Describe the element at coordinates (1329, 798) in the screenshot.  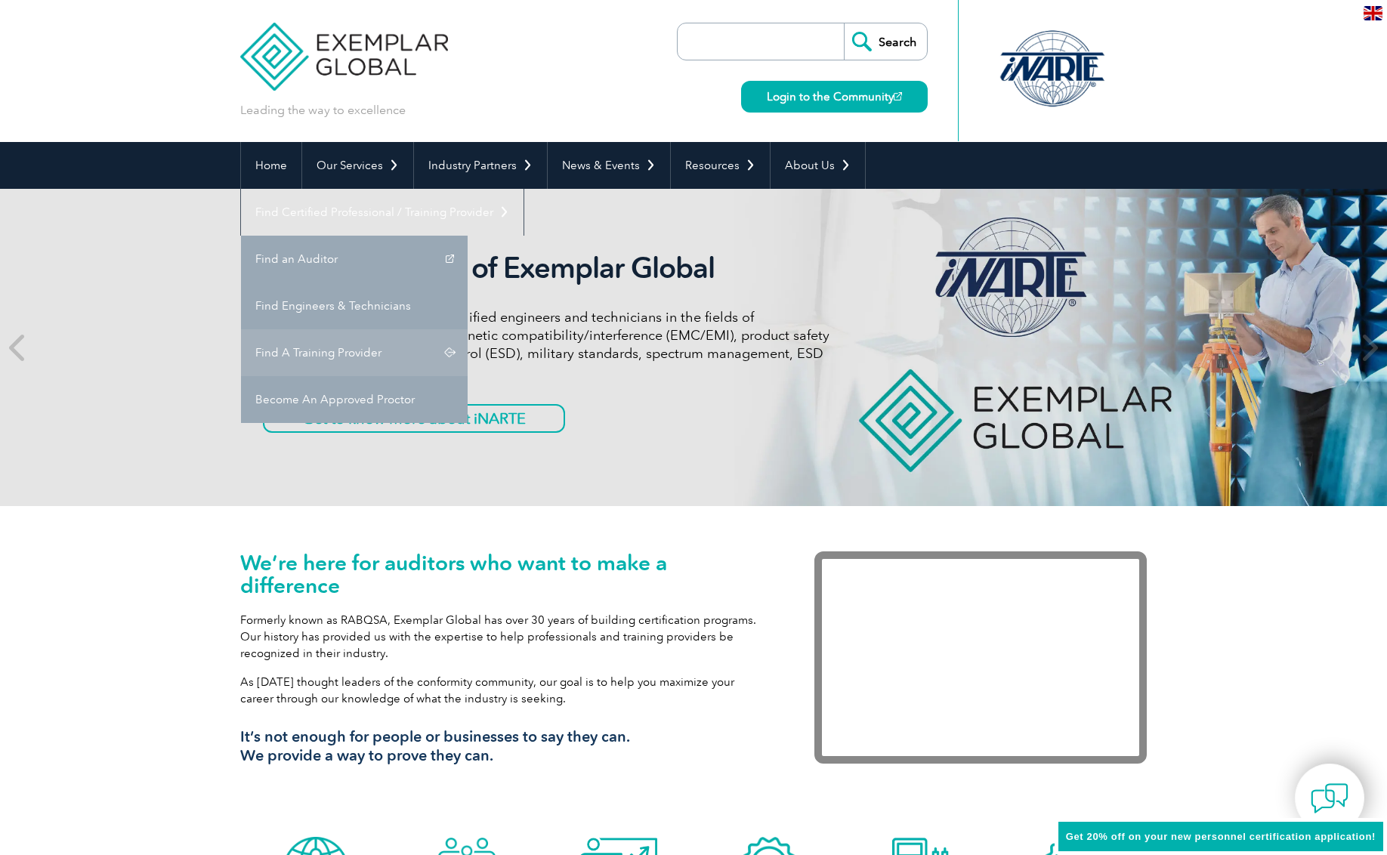
I see `img: contact-chat.png` at that location.